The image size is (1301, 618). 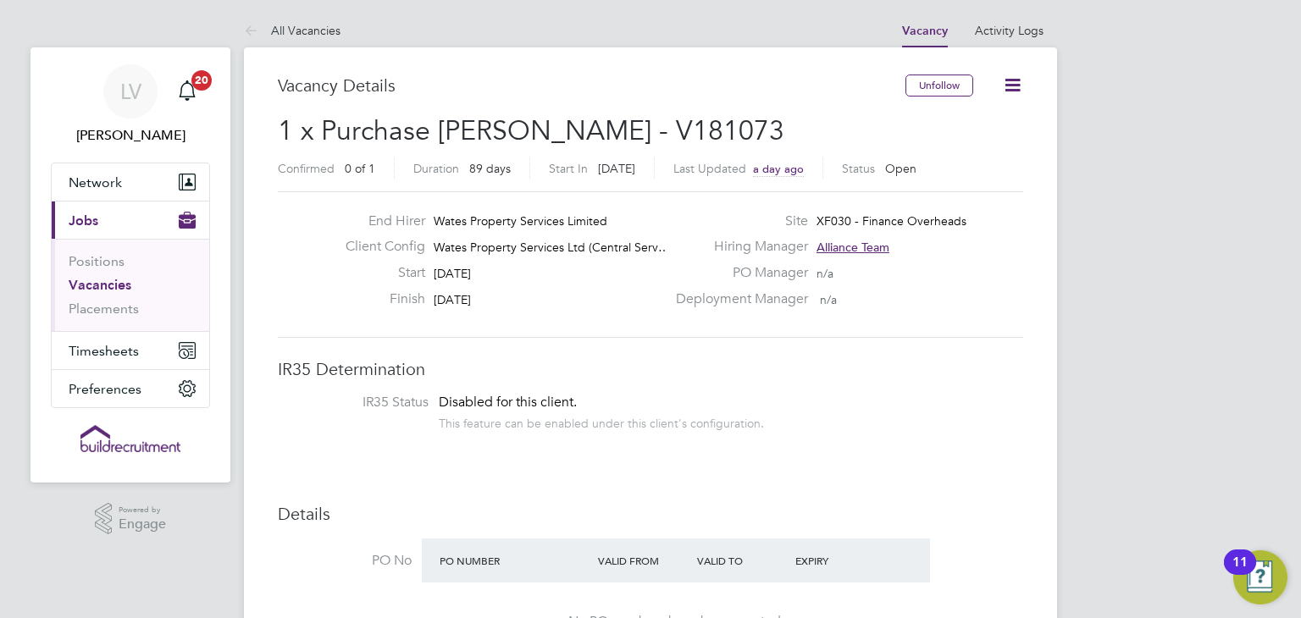 I want to click on button: Network, so click(x=130, y=182).